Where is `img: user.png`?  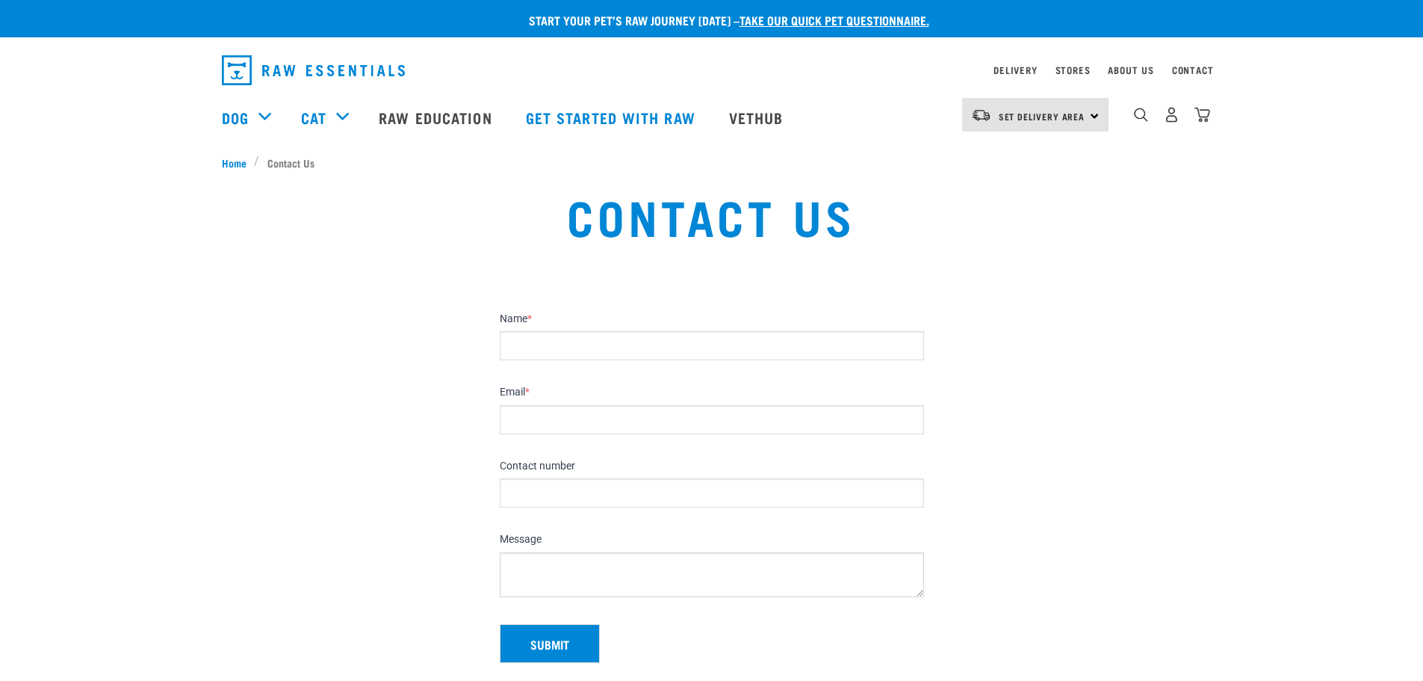
img: user.png is located at coordinates (1171, 114).